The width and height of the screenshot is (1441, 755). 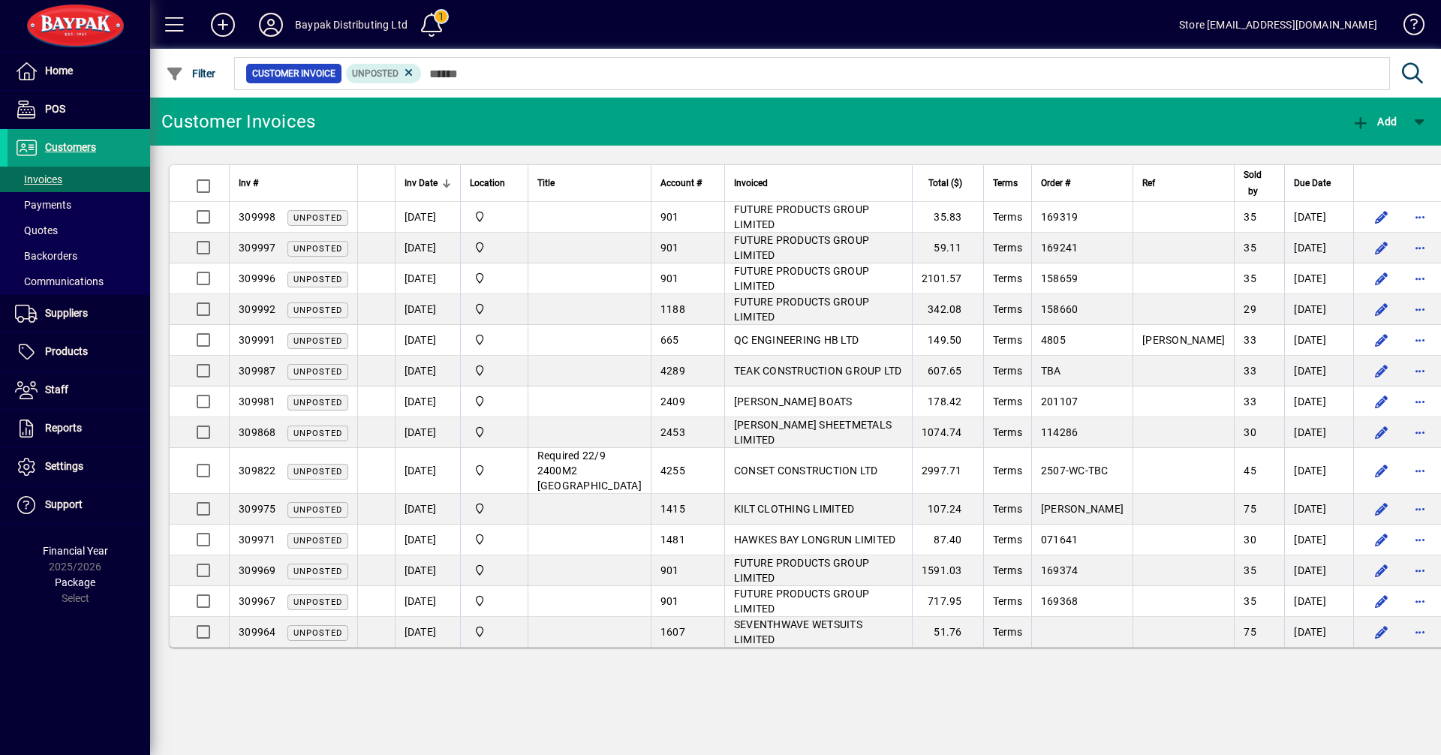 I want to click on span: KILT CLOTHING LIMITED, so click(x=794, y=509).